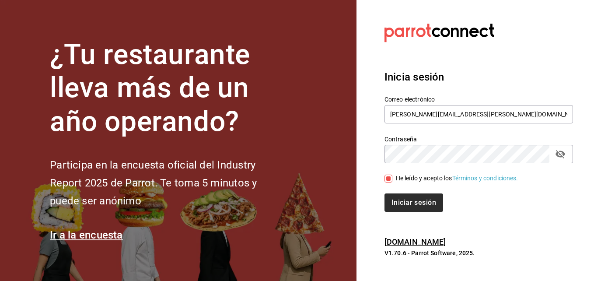 Image resolution: width=594 pixels, height=281 pixels. Describe the element at coordinates (413, 202) in the screenshot. I see `button: Iniciar sesión` at that location.